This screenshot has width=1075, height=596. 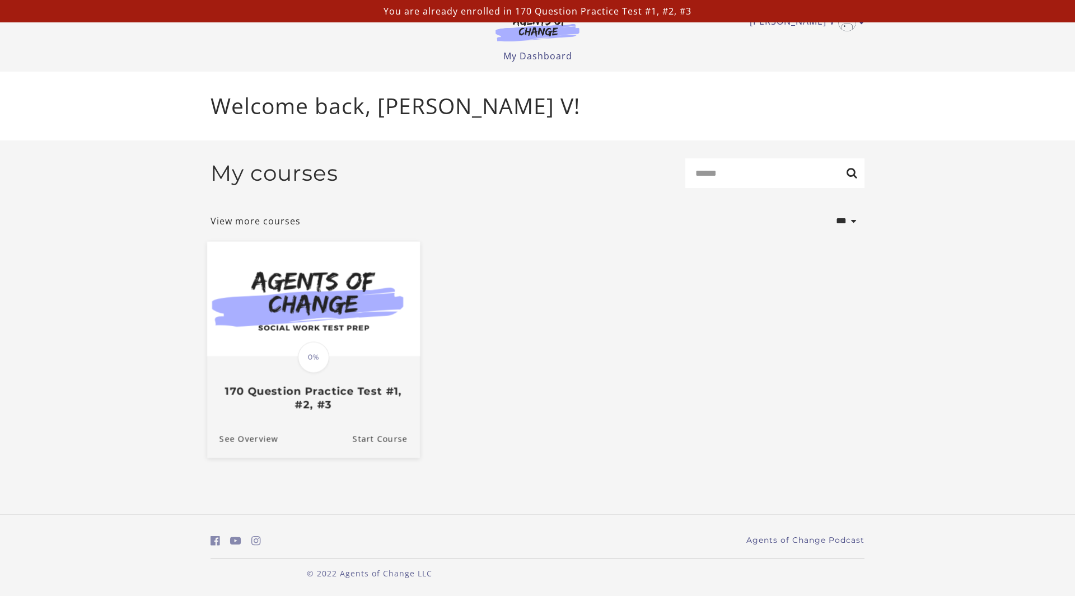 I want to click on a: View more courses, so click(x=255, y=221).